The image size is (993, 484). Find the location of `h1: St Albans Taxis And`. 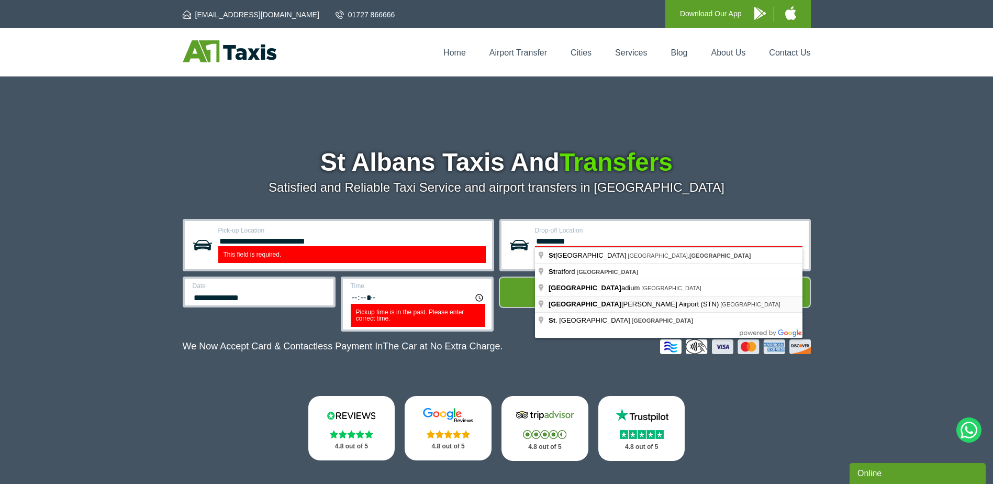

h1: St Albans Taxis And is located at coordinates (497, 162).